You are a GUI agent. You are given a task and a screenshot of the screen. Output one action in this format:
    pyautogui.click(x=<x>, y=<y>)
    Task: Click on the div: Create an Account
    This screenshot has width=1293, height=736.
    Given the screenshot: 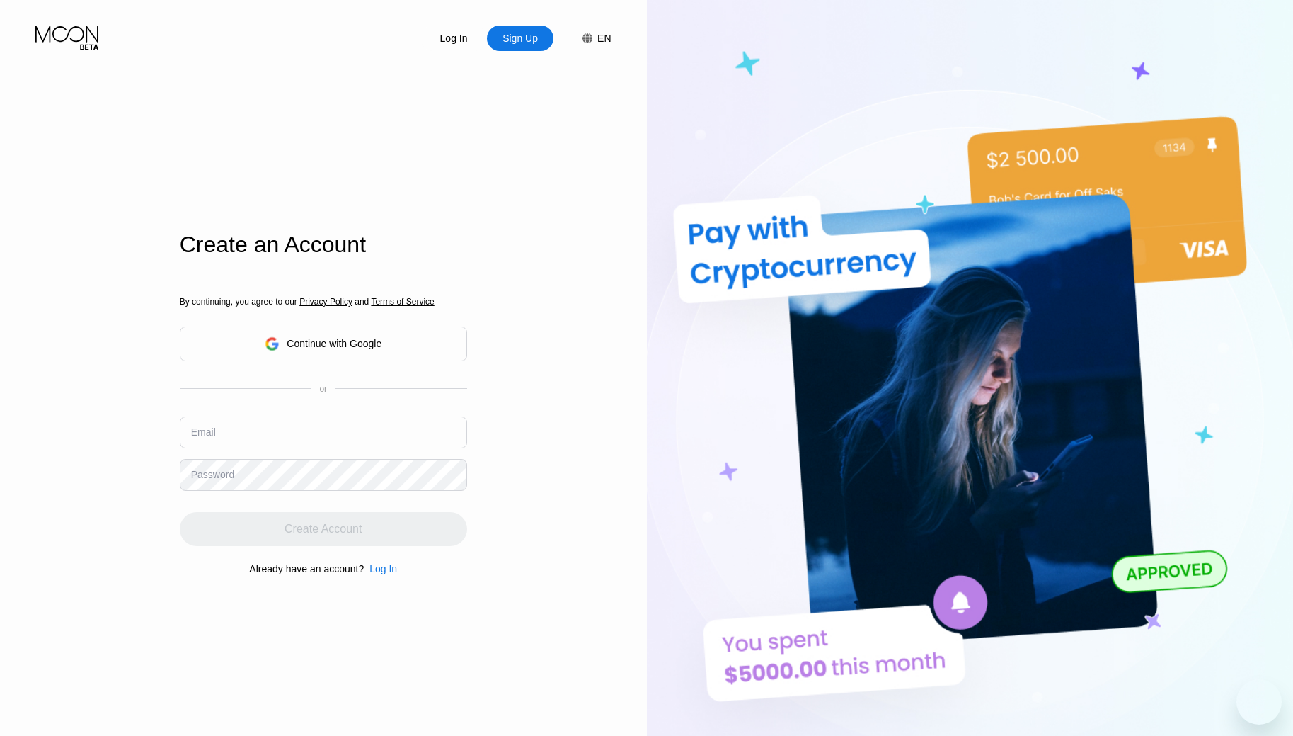 What is the action you would take?
    pyautogui.click(x=324, y=244)
    